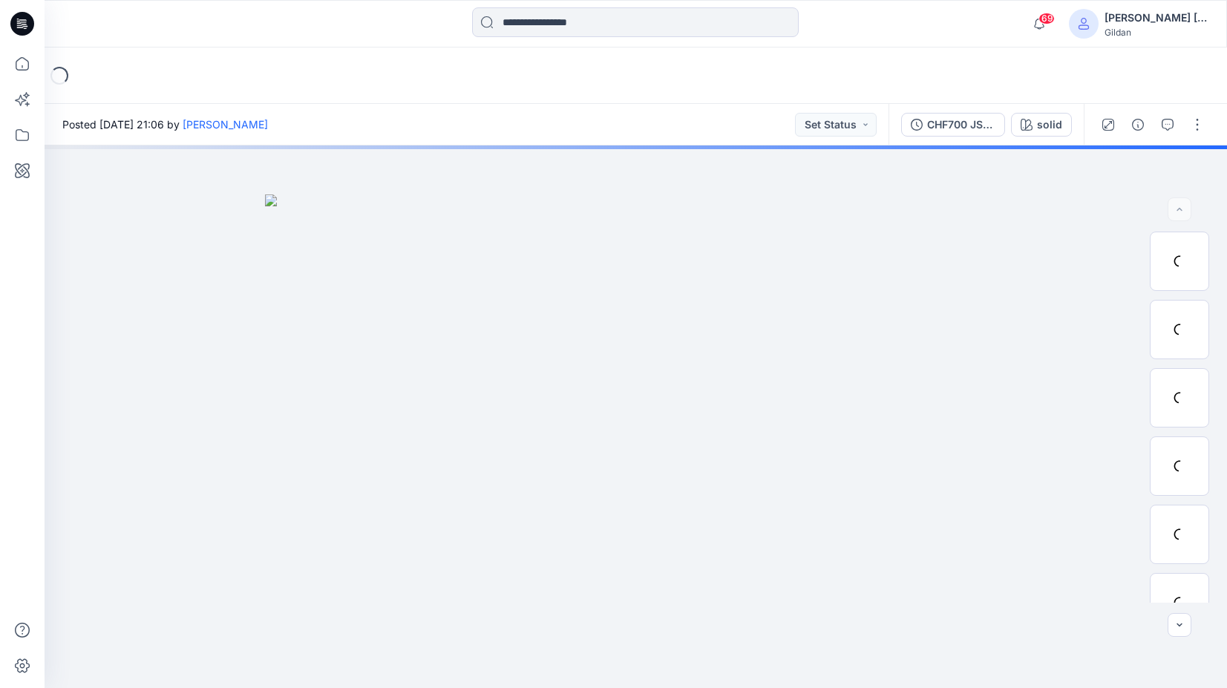  What do you see at coordinates (1138, 125) in the screenshot?
I see `button: Details` at bounding box center [1138, 125].